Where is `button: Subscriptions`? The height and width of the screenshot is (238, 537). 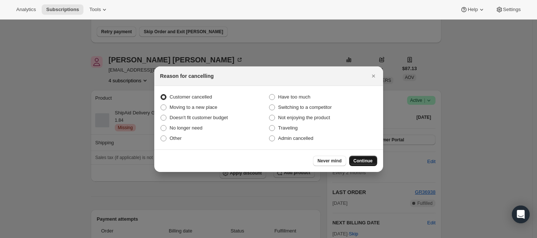
button: Subscriptions is located at coordinates (62, 10).